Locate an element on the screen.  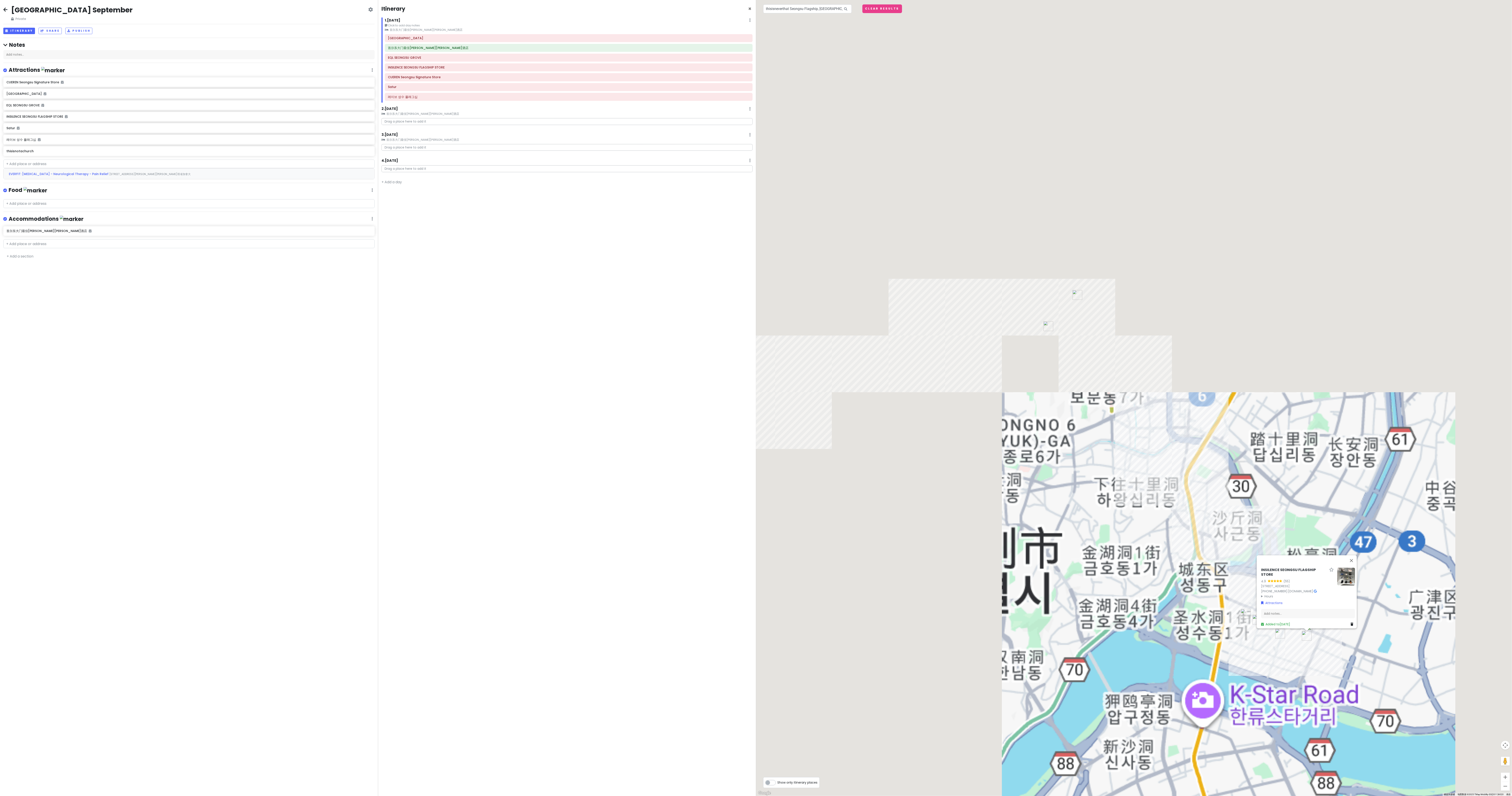
button: Itinerary is located at coordinates (19, 31).